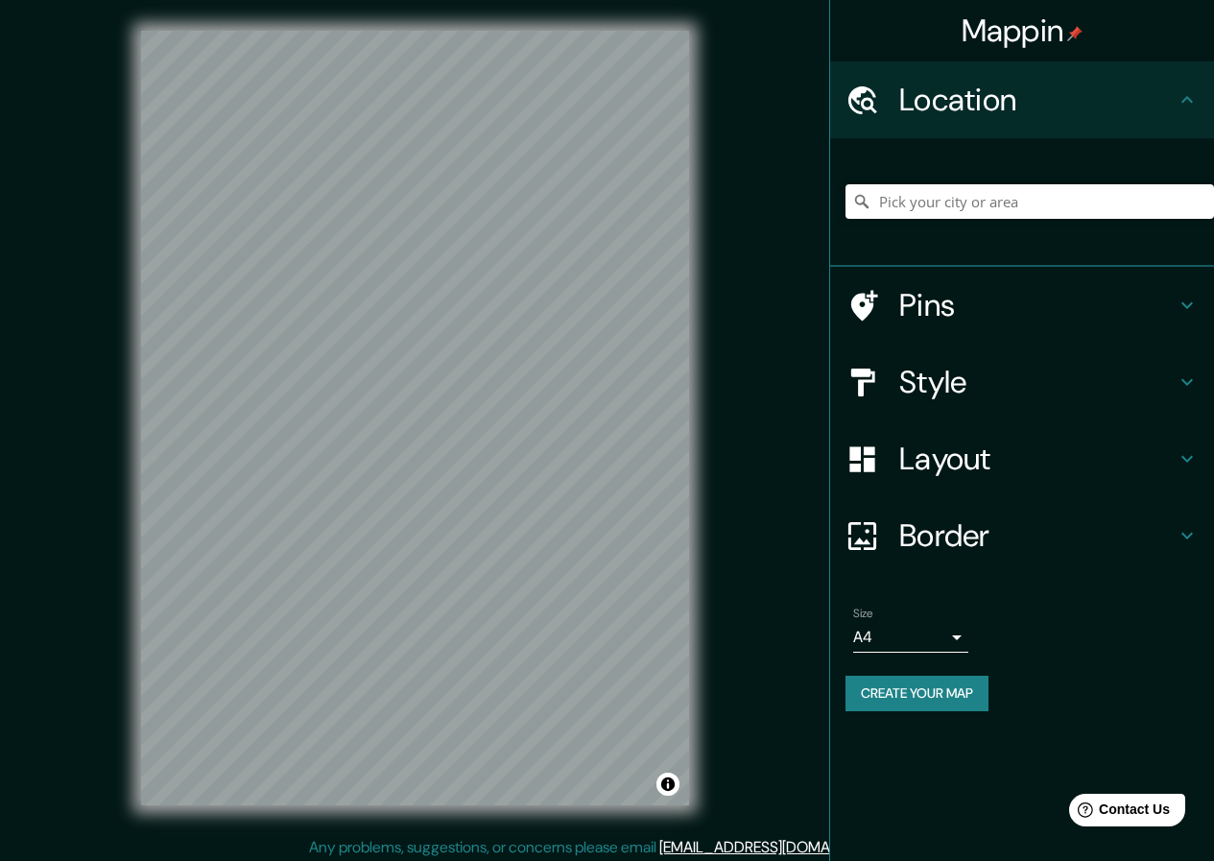  What do you see at coordinates (1022, 305) in the screenshot?
I see `div: Pins` at bounding box center [1022, 305].